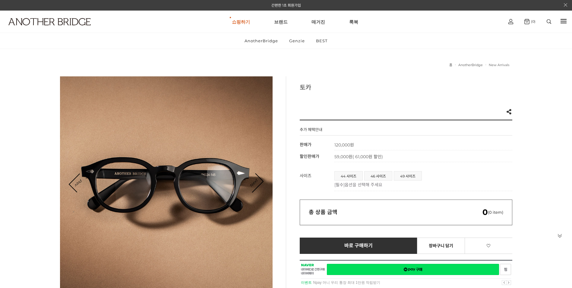 This screenshot has height=288, width=572. What do you see at coordinates (363, 185) in the screenshot?
I see `span: 옵션을 선택해 주세요` at bounding box center [363, 185].